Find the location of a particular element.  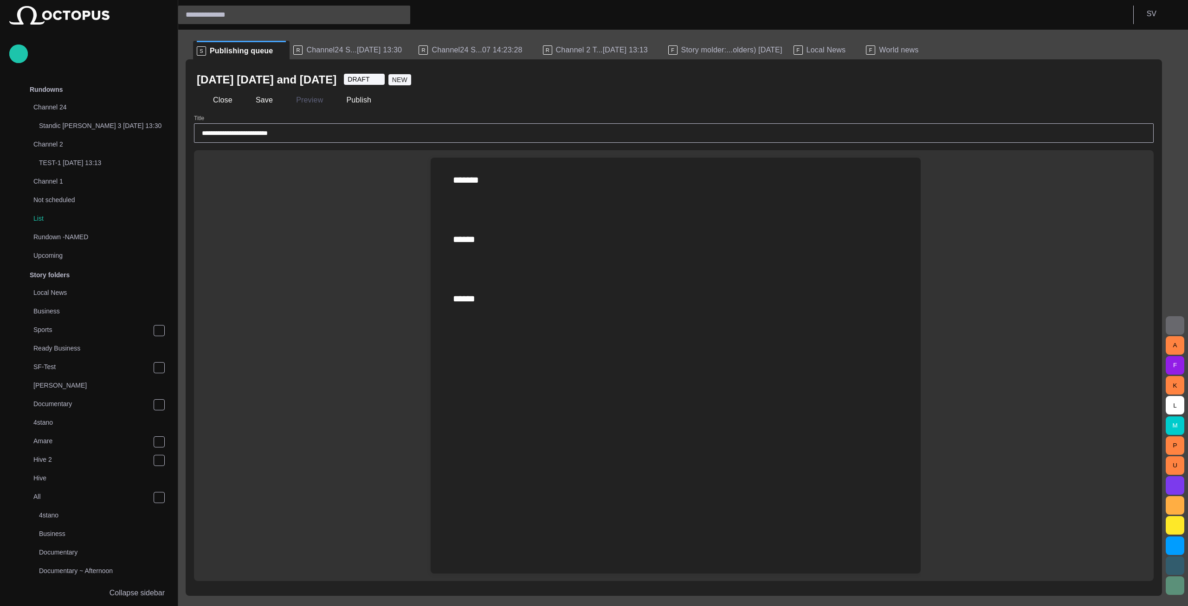

p: All is located at coordinates (93, 497).